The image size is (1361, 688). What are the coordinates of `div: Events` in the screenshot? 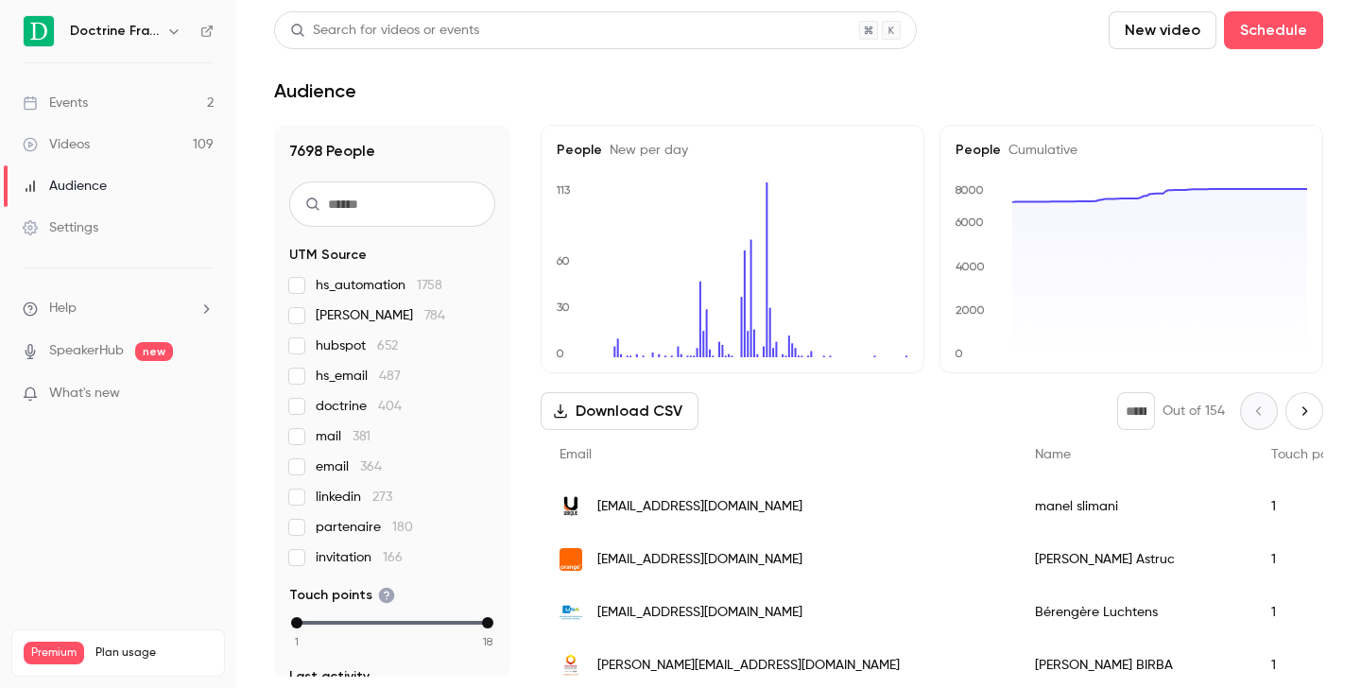 It's located at (55, 103).